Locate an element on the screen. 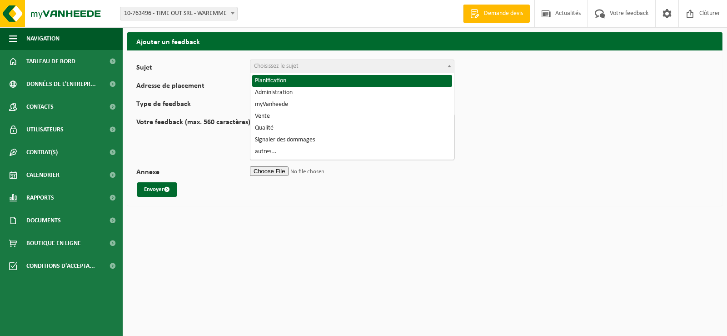 This screenshot has width=727, height=336. span: Utilisateurs is located at coordinates (45, 130).